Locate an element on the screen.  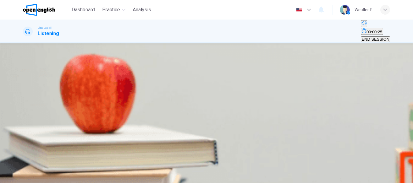
span: 00:00:25 is located at coordinates (375, 32).